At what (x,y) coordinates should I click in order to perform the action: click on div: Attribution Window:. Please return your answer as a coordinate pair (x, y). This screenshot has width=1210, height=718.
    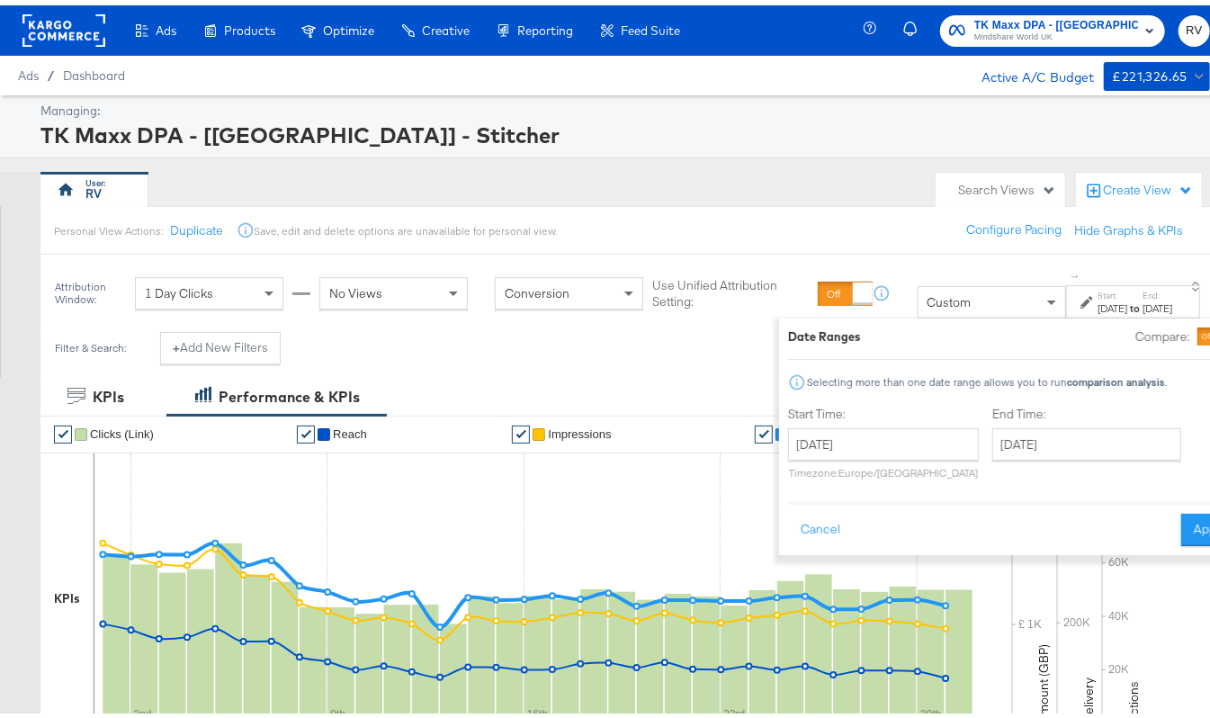
    Looking at the image, I should click on (90, 288).